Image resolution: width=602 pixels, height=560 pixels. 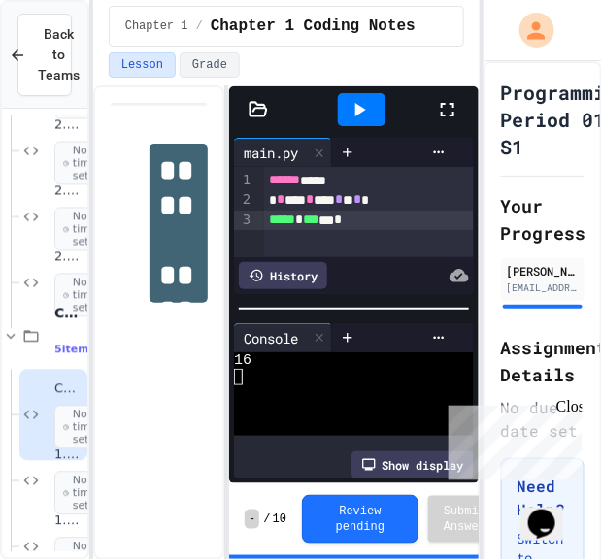 What do you see at coordinates (280, 519) in the screenshot?
I see `span: 10` at bounding box center [280, 519].